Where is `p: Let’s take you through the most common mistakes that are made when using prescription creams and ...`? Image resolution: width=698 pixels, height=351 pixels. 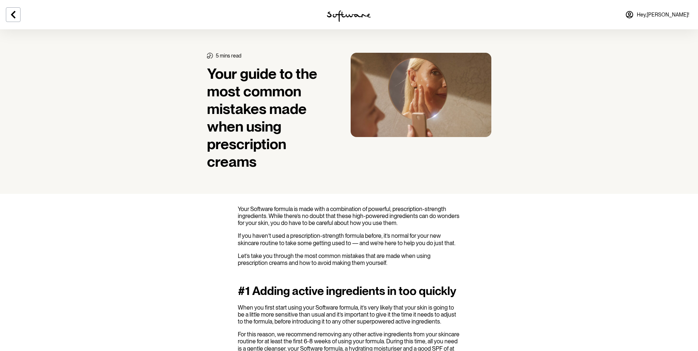
p: Let’s take you through the most common mistakes that are made when using prescription creams and ... is located at coordinates (349, 260).